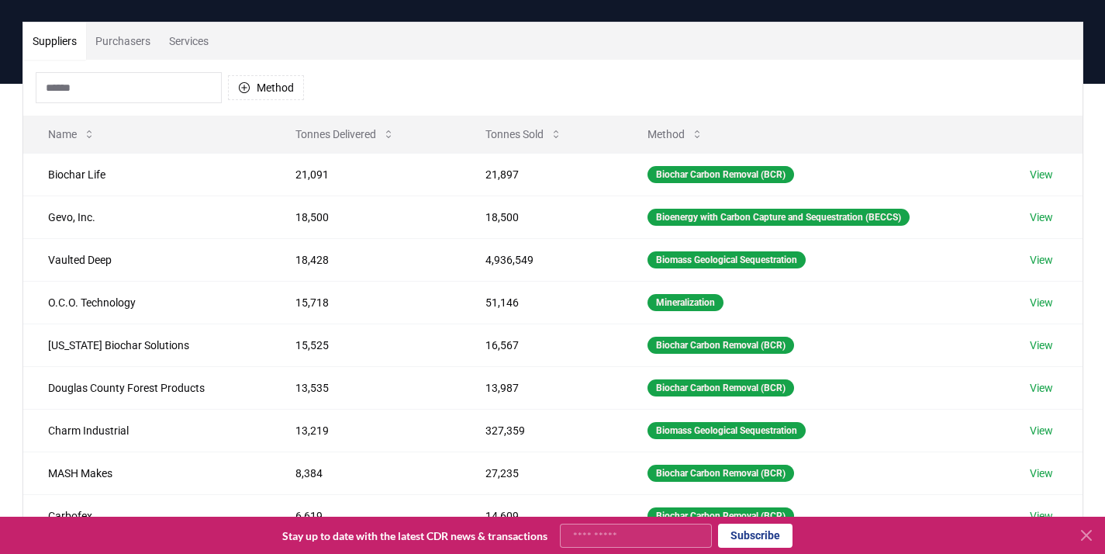 The width and height of the screenshot is (1105, 554). Describe the element at coordinates (365, 515) in the screenshot. I see `td: 6,619` at that location.